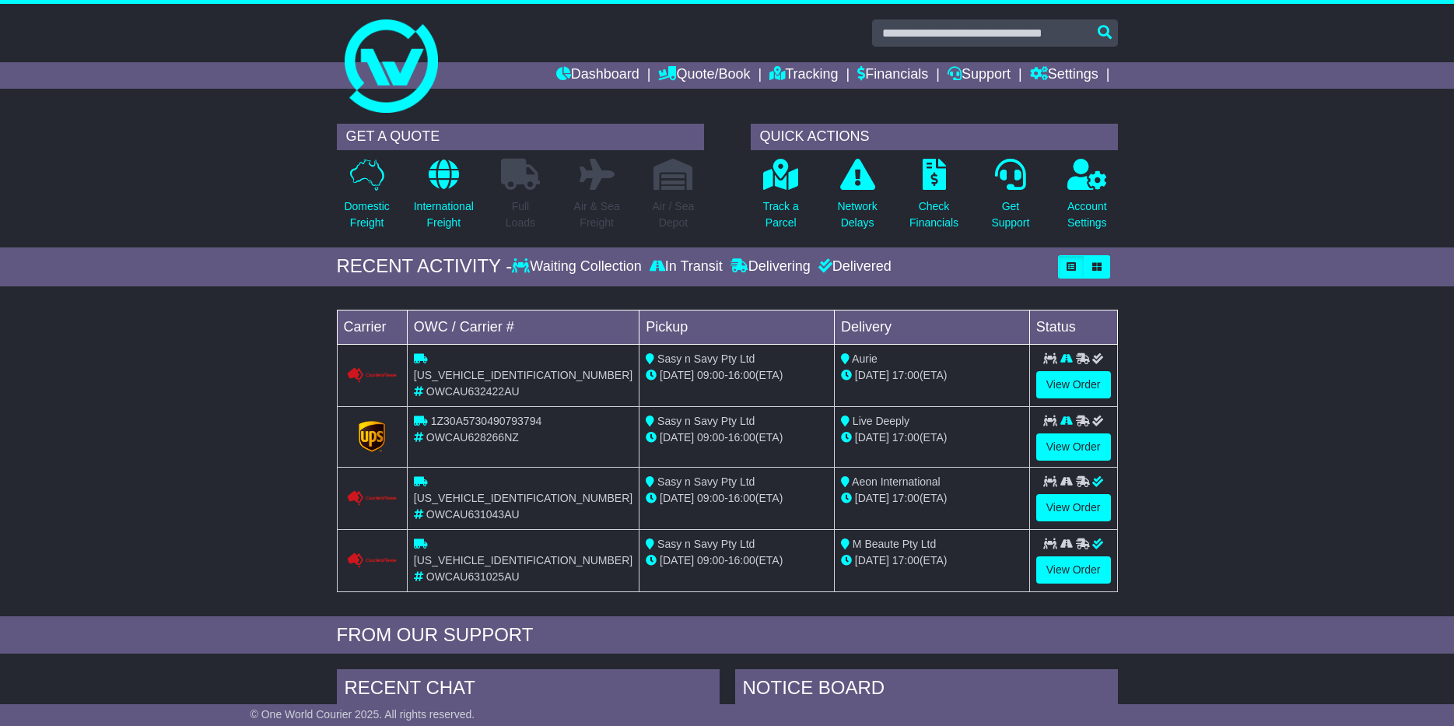  I want to click on div: Delivering, so click(770, 267).